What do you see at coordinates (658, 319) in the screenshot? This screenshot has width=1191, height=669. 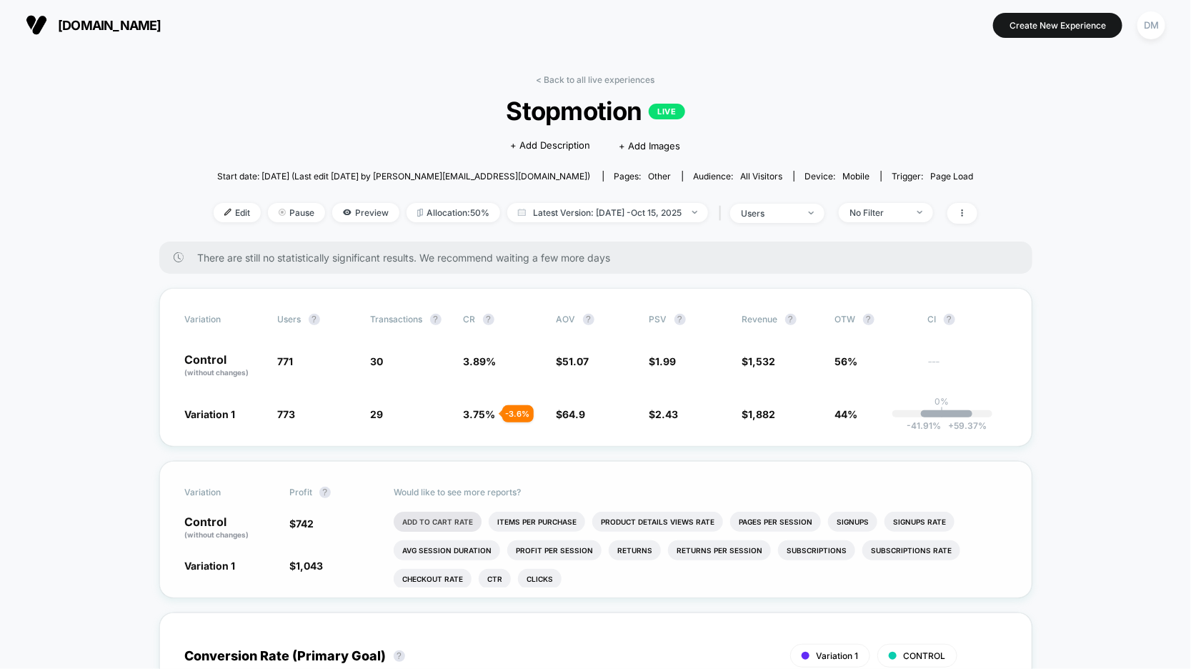 I see `span: PSV` at bounding box center [658, 319].